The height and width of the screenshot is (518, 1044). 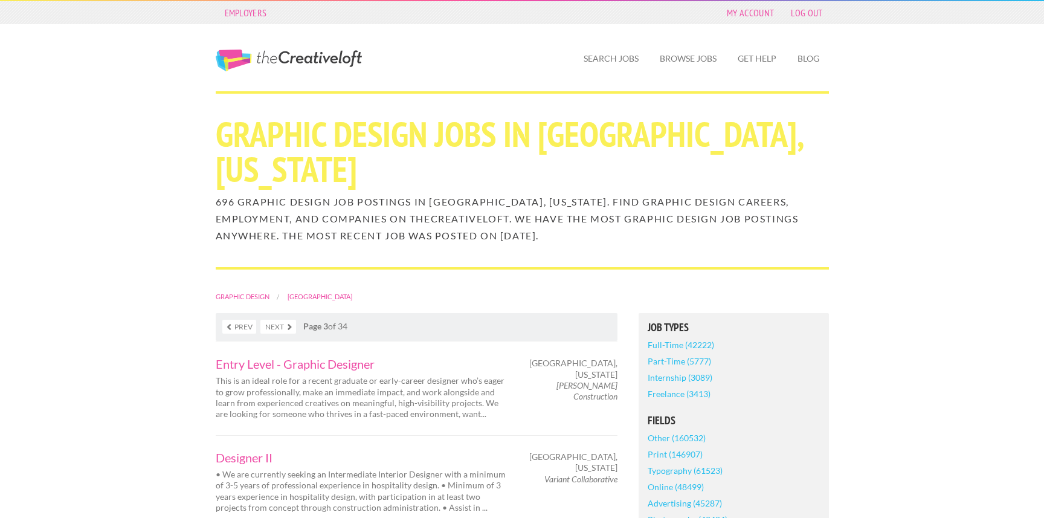 What do you see at coordinates (581, 478) in the screenshot?
I see `em: Variant Collaborative` at bounding box center [581, 478].